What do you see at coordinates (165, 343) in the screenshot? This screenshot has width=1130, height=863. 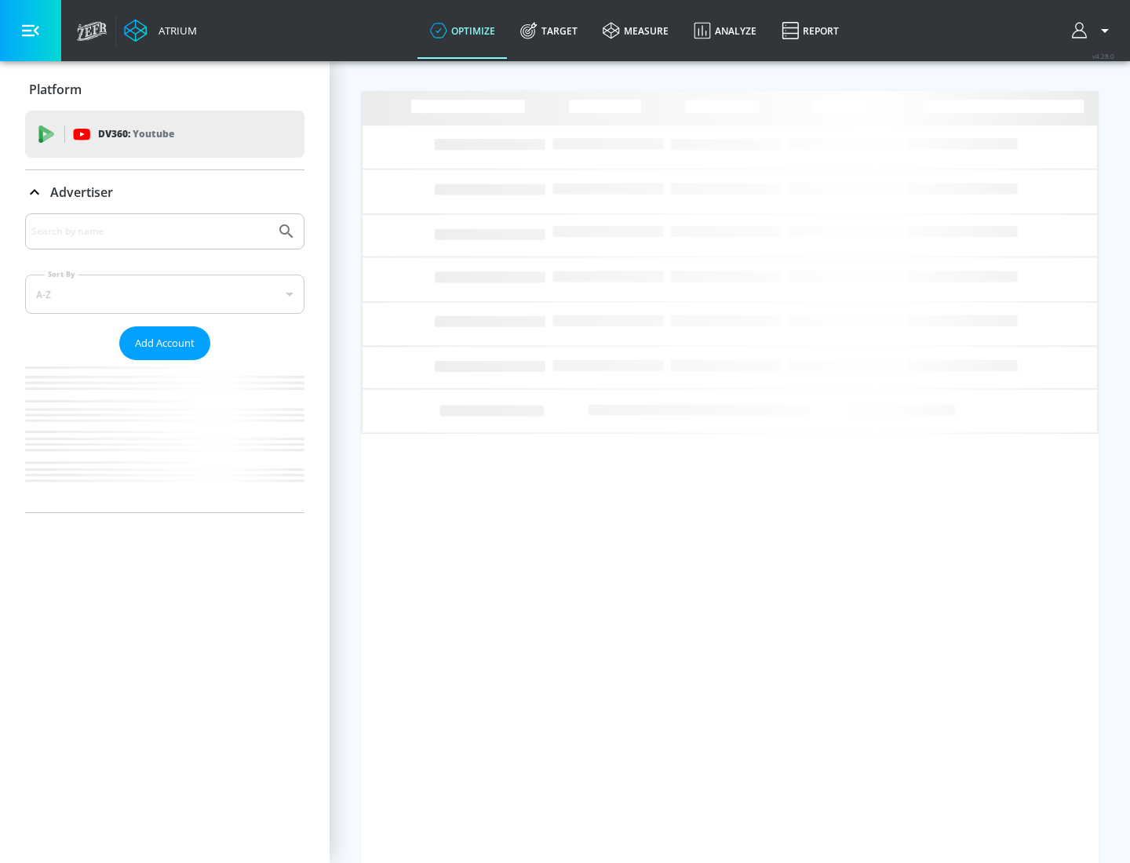 I see `button: Add Account` at bounding box center [165, 343].